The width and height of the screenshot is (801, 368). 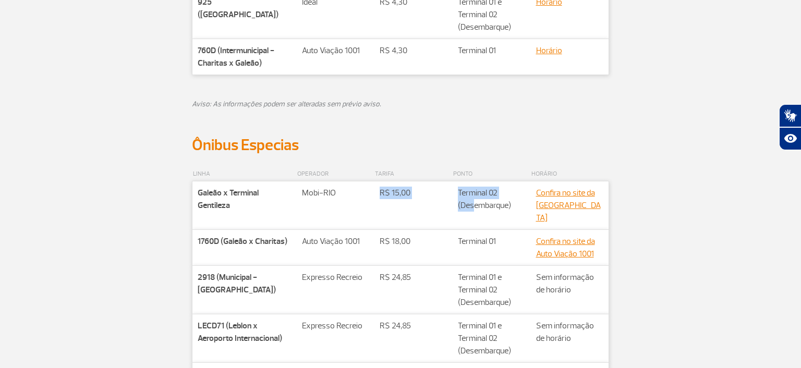 I want to click on td: Terminal 02 (Desembarque), so click(x=492, y=206).